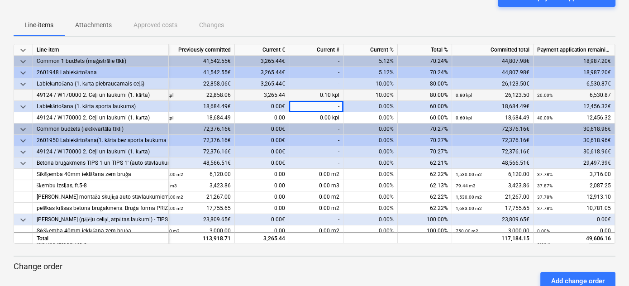 Image resolution: width=629 pixels, height=286 pixels. I want to click on div: 18,684.49, so click(492, 118).